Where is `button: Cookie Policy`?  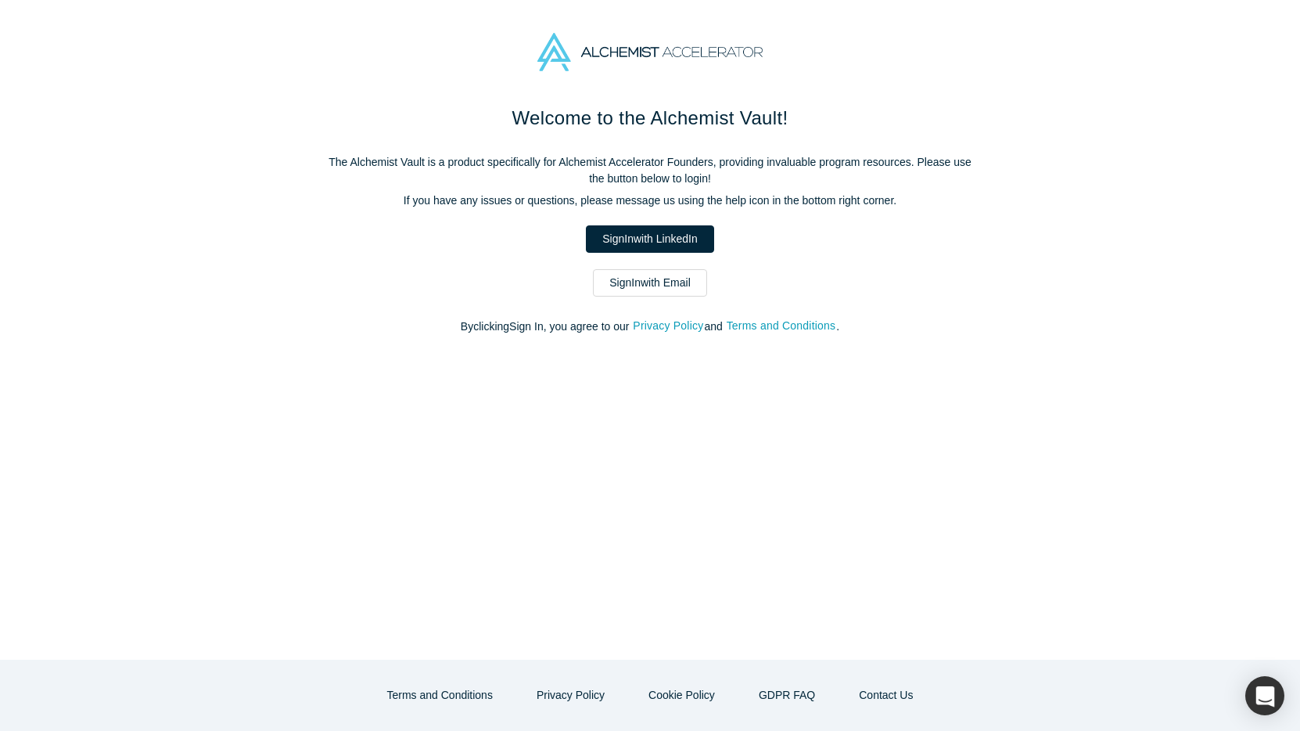
button: Cookie Policy is located at coordinates (681, 695).